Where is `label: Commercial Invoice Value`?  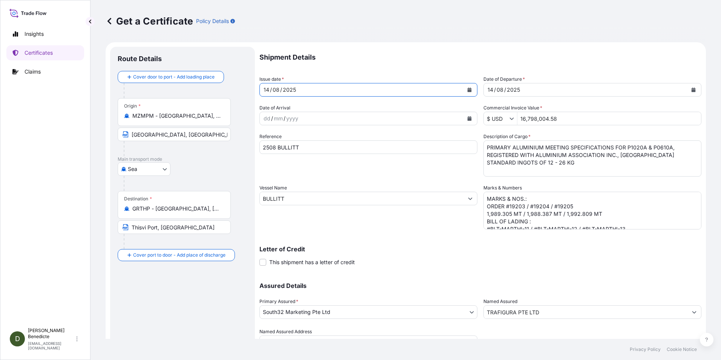
label: Commercial Invoice Value is located at coordinates (513, 108).